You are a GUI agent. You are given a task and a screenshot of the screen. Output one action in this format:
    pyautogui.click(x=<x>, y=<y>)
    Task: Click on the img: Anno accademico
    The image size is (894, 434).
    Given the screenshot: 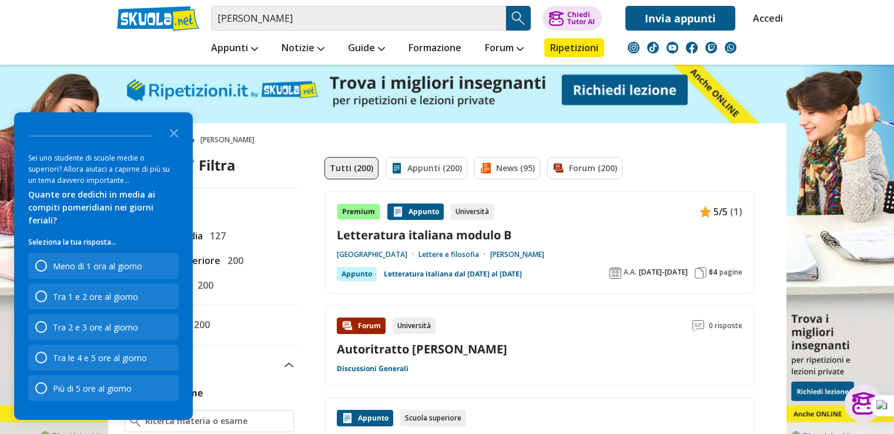 What is the action you would take?
    pyautogui.click(x=615, y=273)
    